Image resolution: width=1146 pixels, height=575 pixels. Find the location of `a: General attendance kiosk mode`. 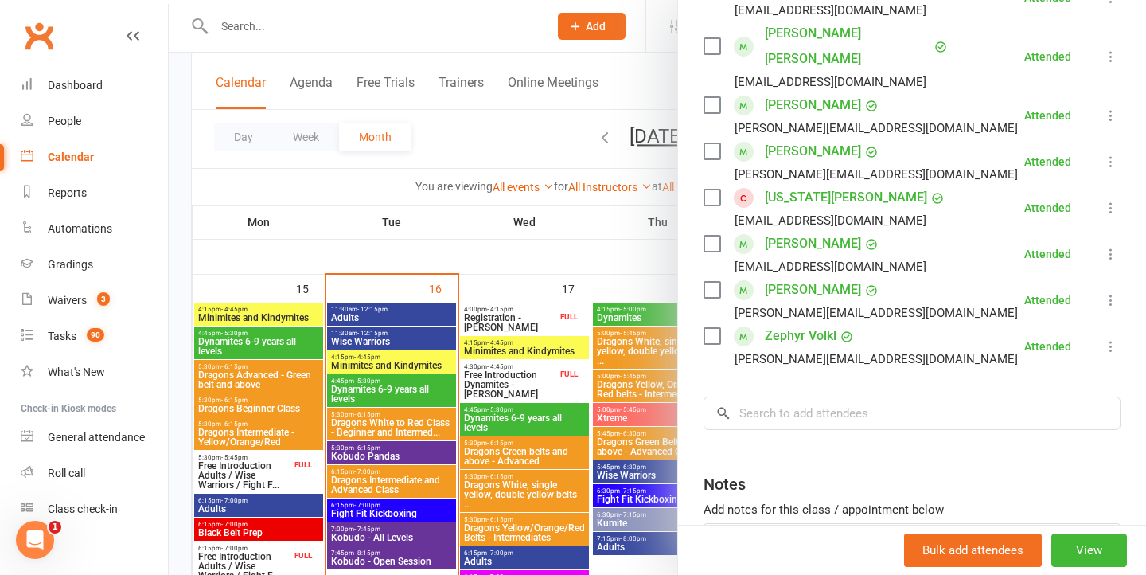

a: General attendance kiosk mode is located at coordinates (94, 437).